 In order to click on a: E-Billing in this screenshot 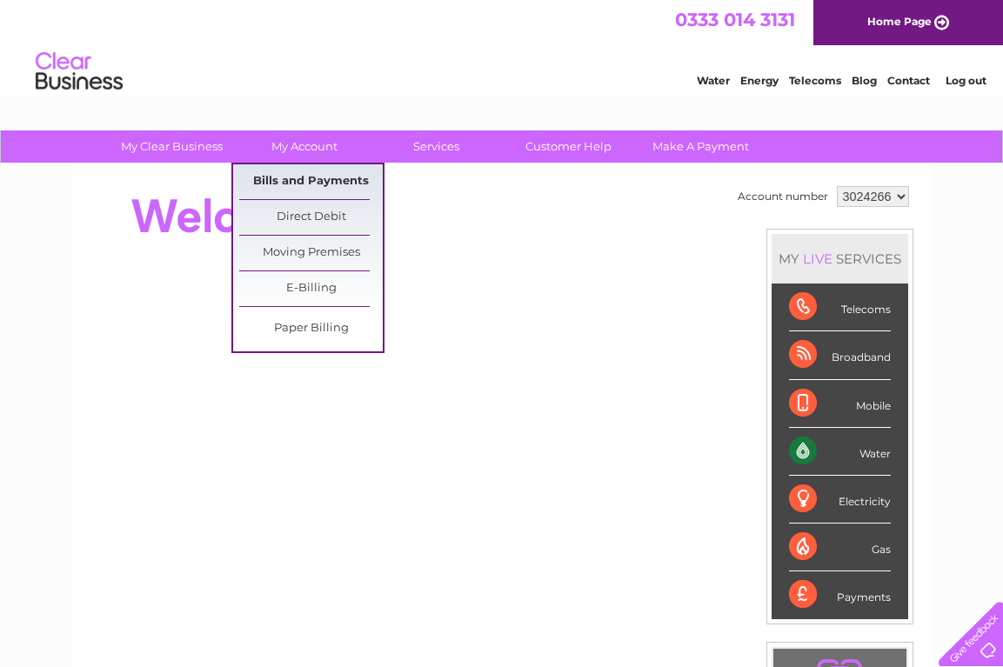, I will do `click(311, 289)`.